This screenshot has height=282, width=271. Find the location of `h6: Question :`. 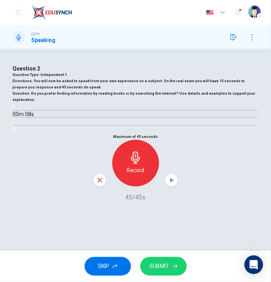

h6: Question : is located at coordinates (135, 97).